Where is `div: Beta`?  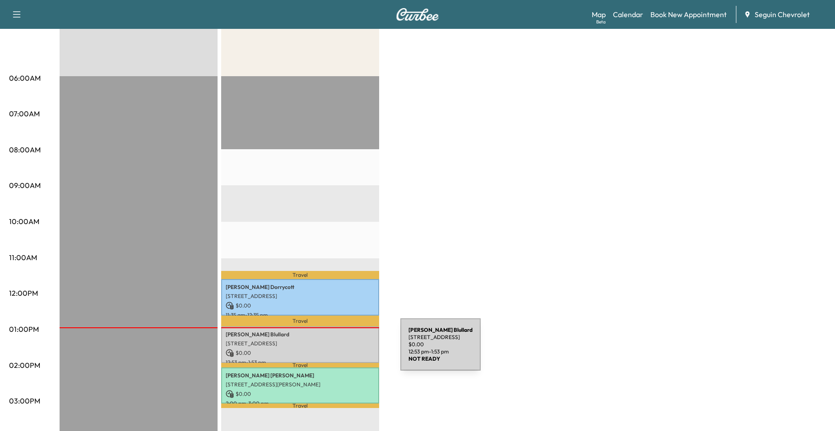
div: Beta is located at coordinates (600, 22).